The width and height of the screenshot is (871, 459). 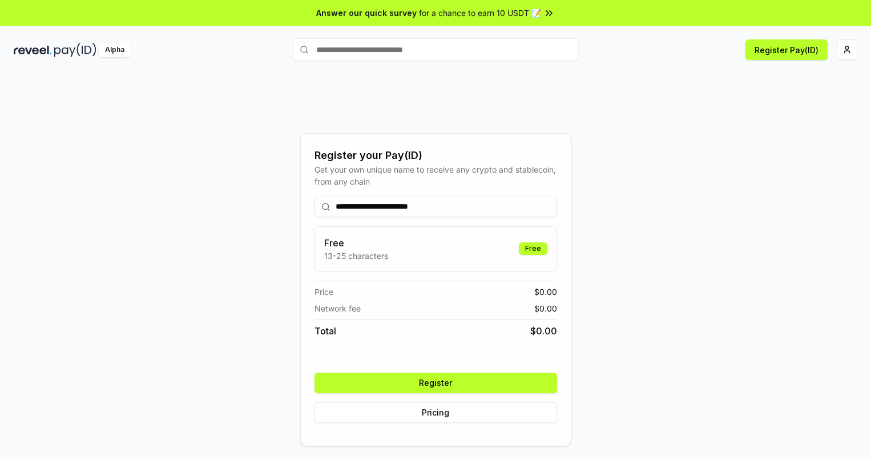 What do you see at coordinates (436, 412) in the screenshot?
I see `button: Pricing` at bounding box center [436, 412].